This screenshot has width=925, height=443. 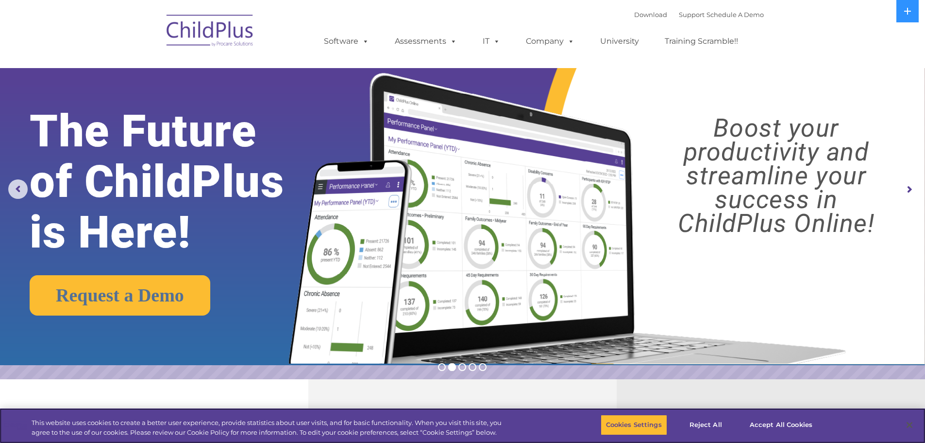 I want to click on button: Close, so click(x=910, y=425).